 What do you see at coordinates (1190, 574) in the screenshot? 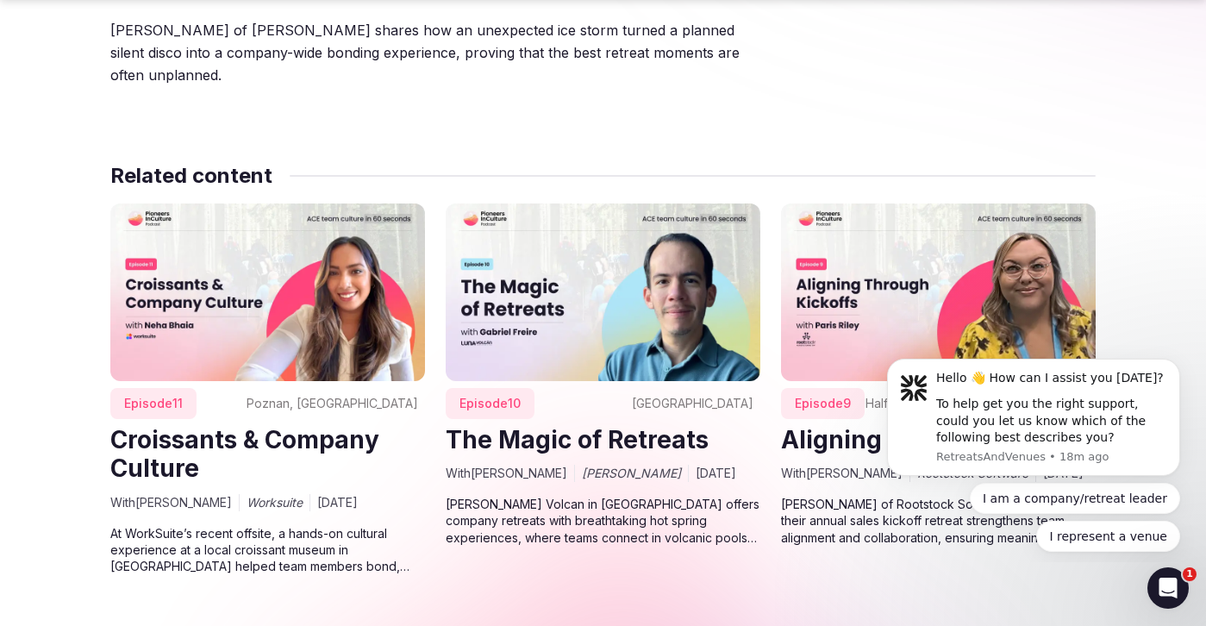
I see `span: 1` at bounding box center [1190, 574].